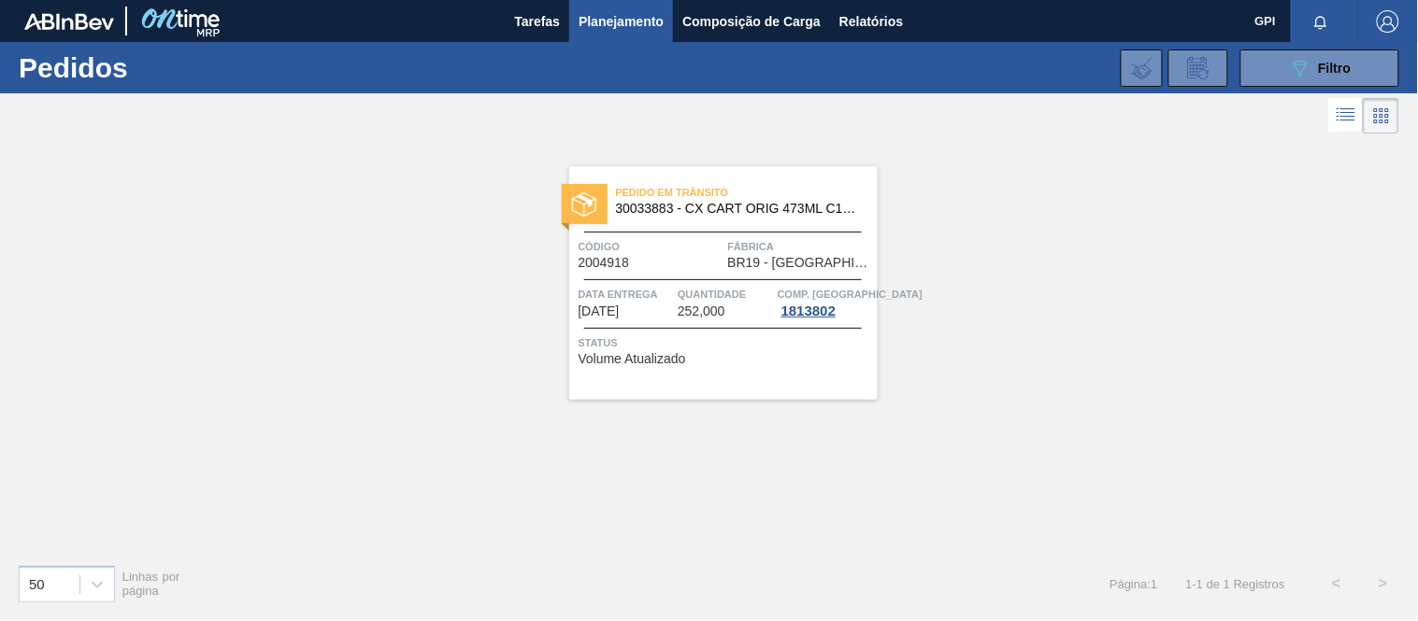  What do you see at coordinates (69, 21) in the screenshot?
I see `img: TNhmsLtSVTkK8tSr43FrP2fwEKptu5GPRR3wAAAABJRU5ErkJggg==` at bounding box center [69, 21].